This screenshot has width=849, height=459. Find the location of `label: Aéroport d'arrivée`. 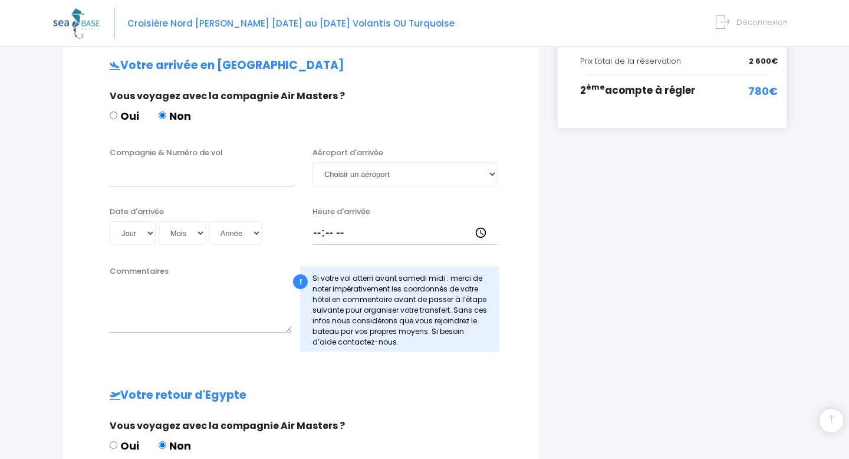

label: Aéroport d'arrivée is located at coordinates (348, 153).